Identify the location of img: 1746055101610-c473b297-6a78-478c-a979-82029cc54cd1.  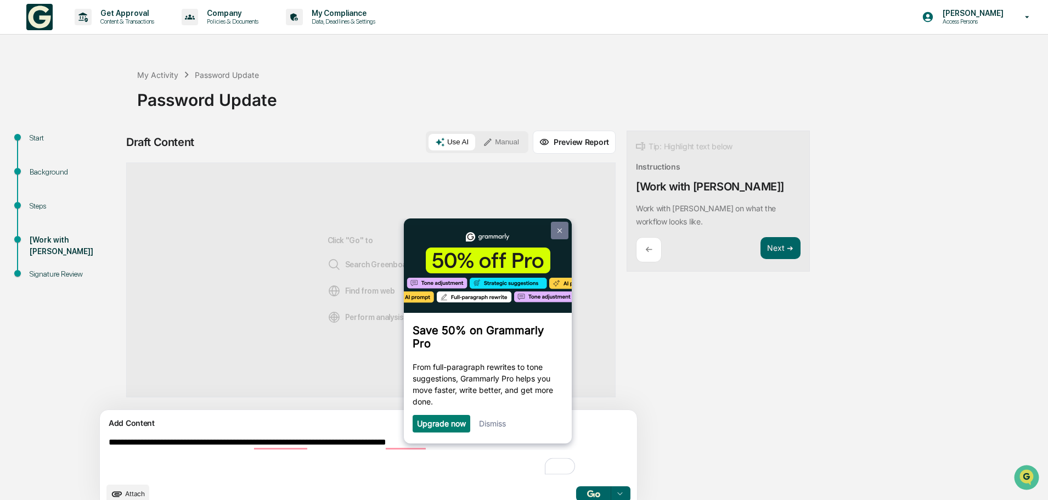
(21, 94).